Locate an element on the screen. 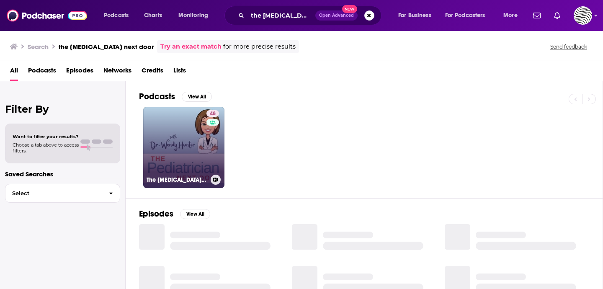 Image resolution: width=603 pixels, height=289 pixels. h3: Search is located at coordinates (38, 46).